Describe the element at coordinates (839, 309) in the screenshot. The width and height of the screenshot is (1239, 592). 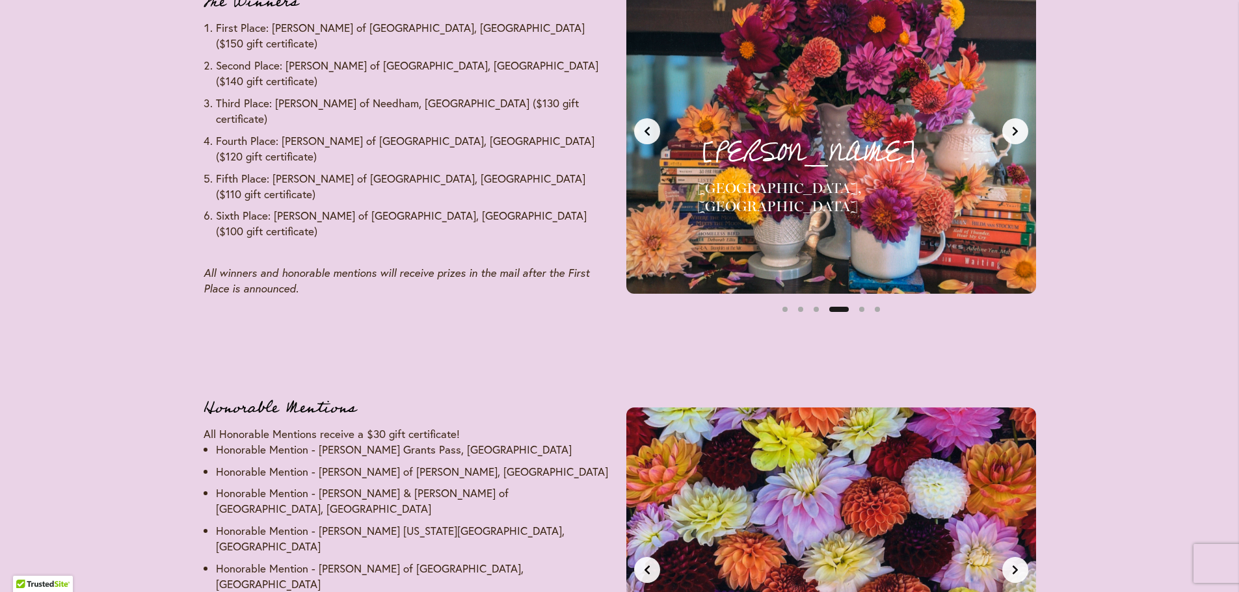
I see `button: Slide 4` at that location.